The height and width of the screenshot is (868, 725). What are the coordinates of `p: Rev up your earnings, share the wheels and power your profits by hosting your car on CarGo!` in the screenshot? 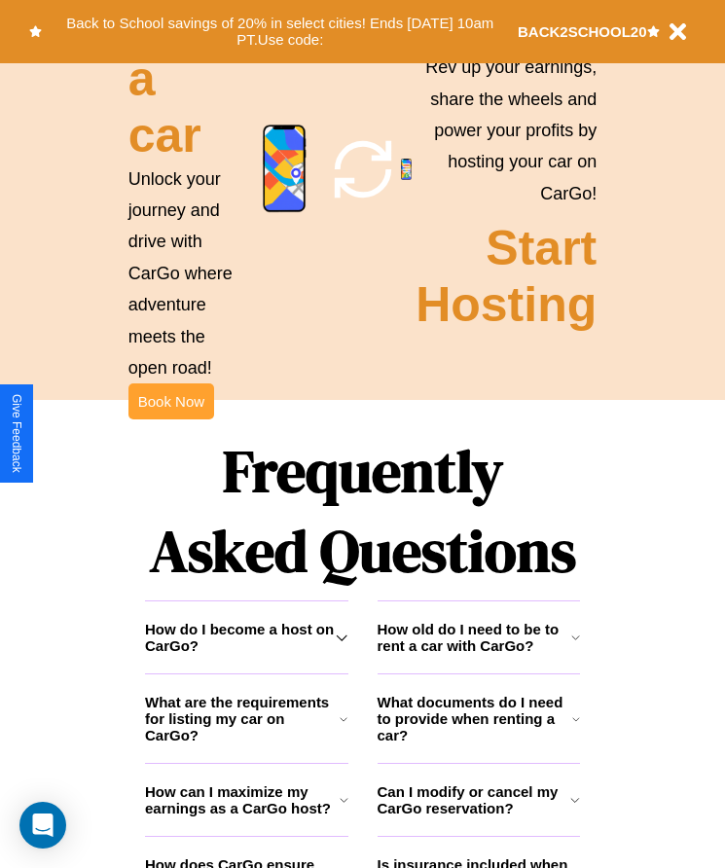 It's located at (506, 130).